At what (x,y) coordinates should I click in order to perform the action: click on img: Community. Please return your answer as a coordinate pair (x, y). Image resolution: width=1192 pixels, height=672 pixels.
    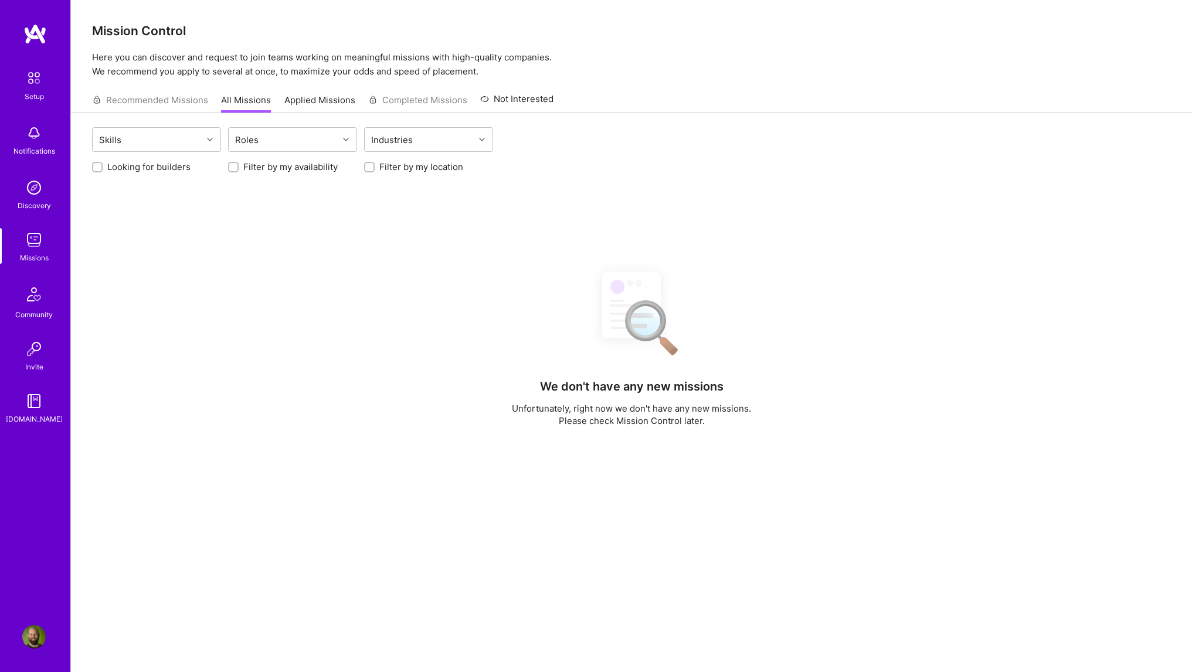
    Looking at the image, I should click on (34, 294).